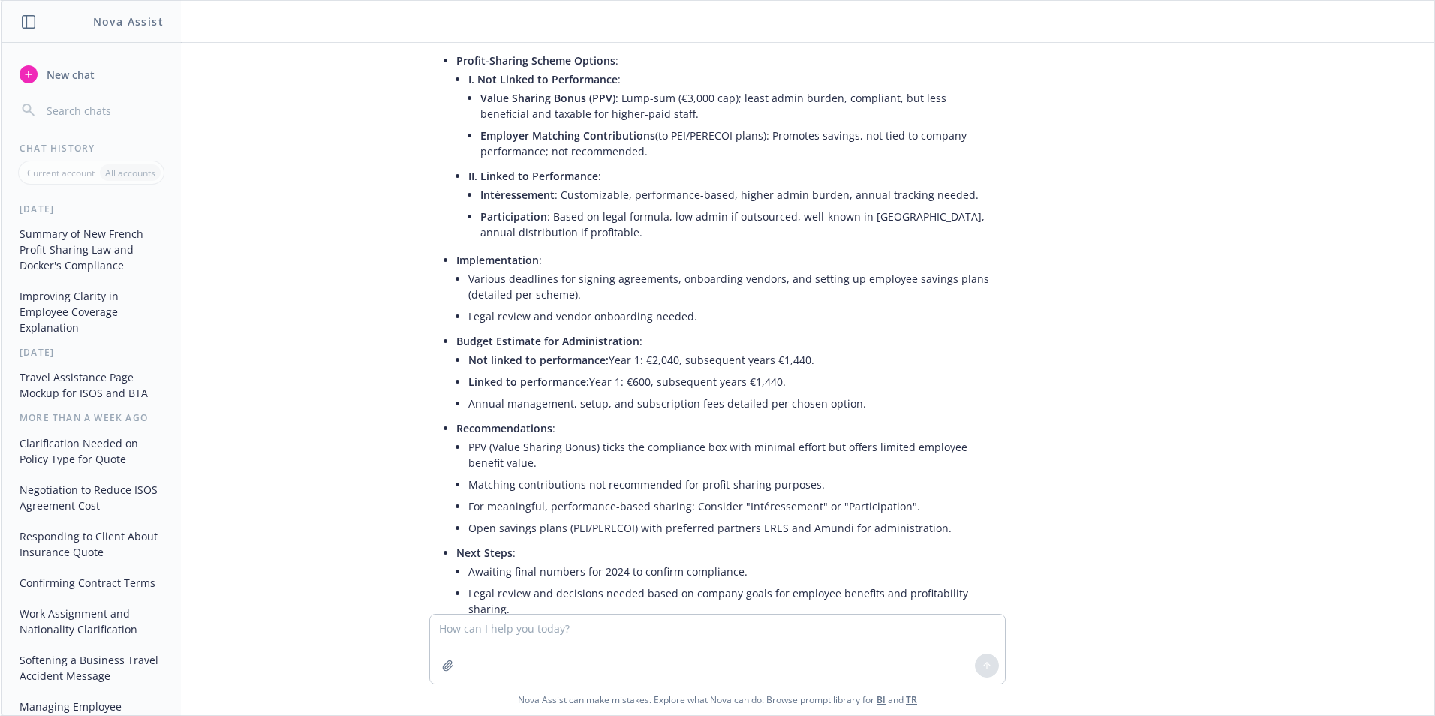  What do you see at coordinates (528, 381) in the screenshot?
I see `span: Linked to performance:` at bounding box center [528, 381].